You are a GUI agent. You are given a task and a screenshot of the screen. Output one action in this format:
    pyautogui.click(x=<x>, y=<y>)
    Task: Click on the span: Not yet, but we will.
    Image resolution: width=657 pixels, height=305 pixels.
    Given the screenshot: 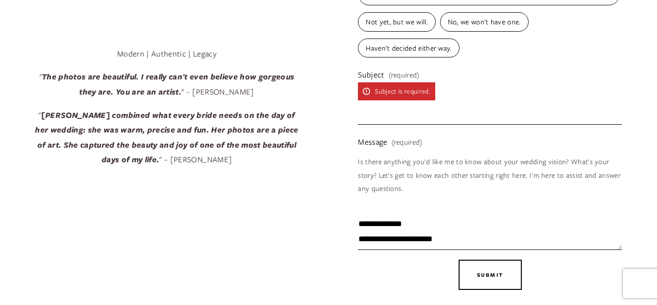 What is the action you would take?
    pyautogui.click(x=397, y=22)
    